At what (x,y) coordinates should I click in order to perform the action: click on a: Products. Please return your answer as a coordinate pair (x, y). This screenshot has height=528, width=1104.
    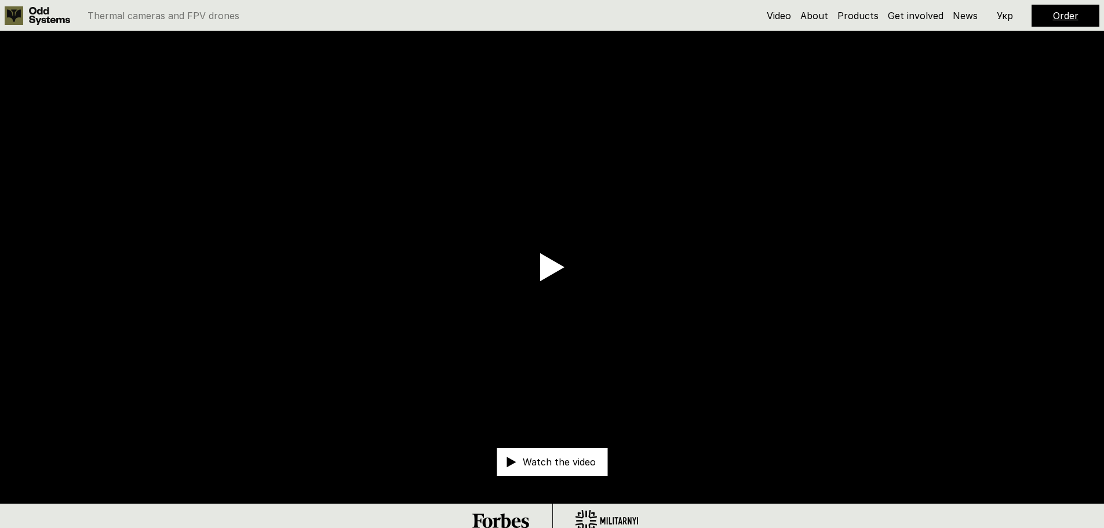
    Looking at the image, I should click on (858, 16).